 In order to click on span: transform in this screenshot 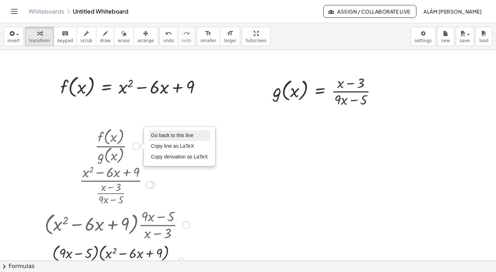, I will do `click(39, 41)`.